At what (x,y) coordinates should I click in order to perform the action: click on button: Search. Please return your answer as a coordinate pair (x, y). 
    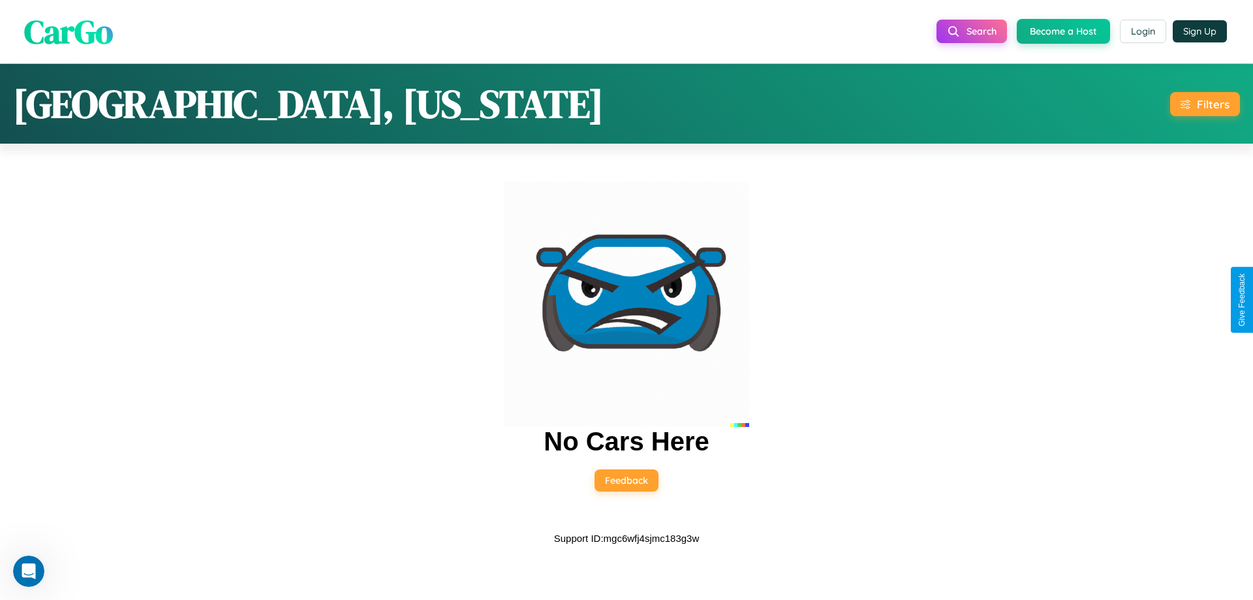
    Looking at the image, I should click on (971, 31).